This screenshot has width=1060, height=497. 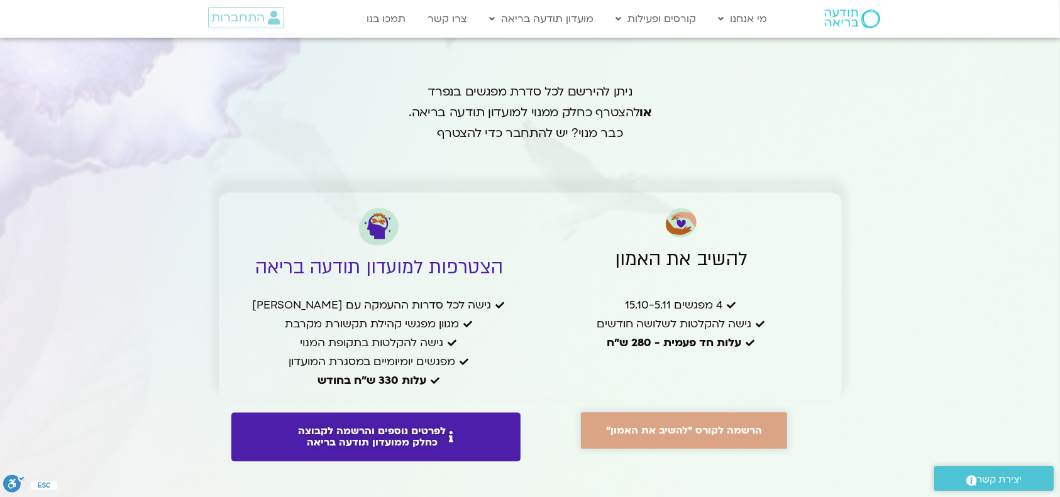 What do you see at coordinates (541, 19) in the screenshot?
I see `a: מועדון תודעה בריאה` at bounding box center [541, 19].